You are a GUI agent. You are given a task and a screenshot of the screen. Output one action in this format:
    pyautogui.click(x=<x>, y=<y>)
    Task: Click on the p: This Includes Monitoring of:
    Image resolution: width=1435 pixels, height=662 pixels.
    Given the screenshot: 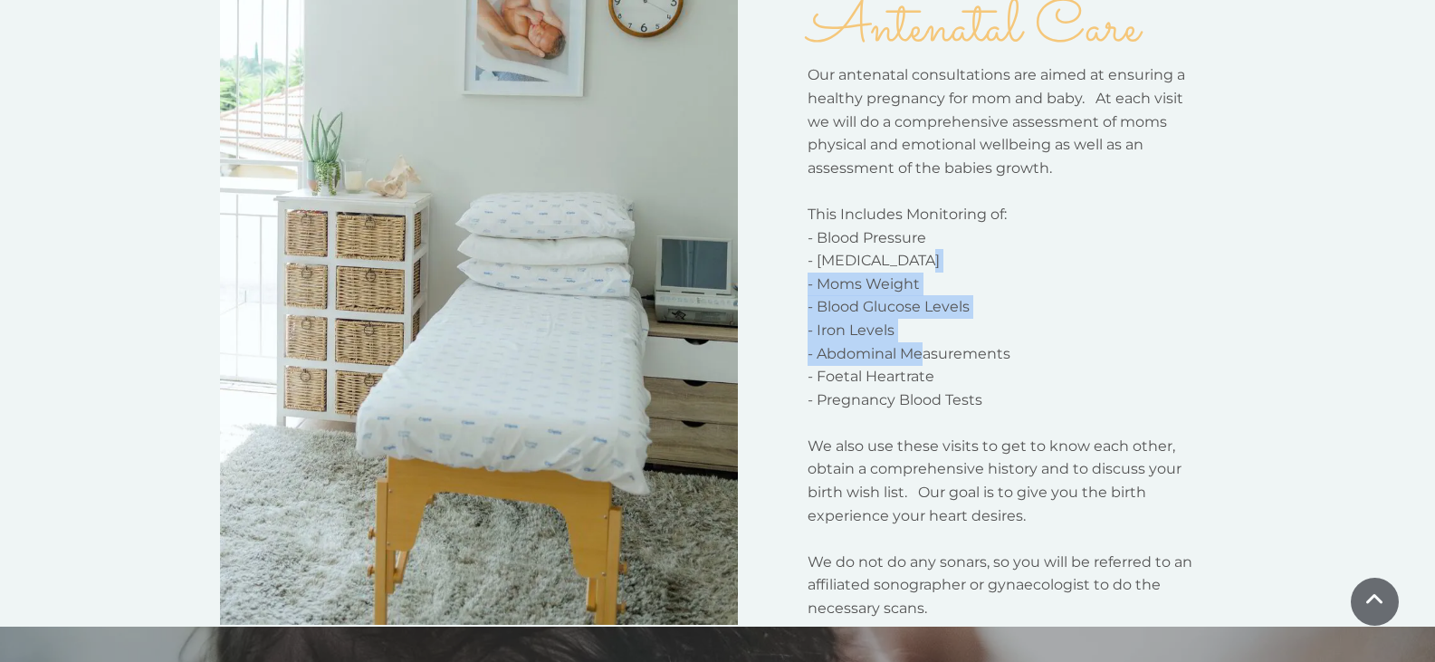 What is the action you would take?
    pyautogui.click(x=1001, y=215)
    